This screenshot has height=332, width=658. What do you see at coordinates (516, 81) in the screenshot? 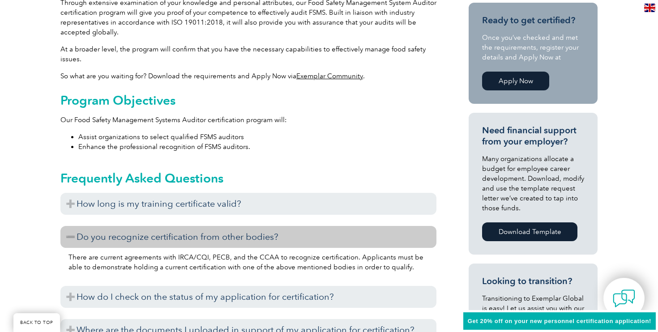
I see `a: Apply Now` at bounding box center [516, 81].